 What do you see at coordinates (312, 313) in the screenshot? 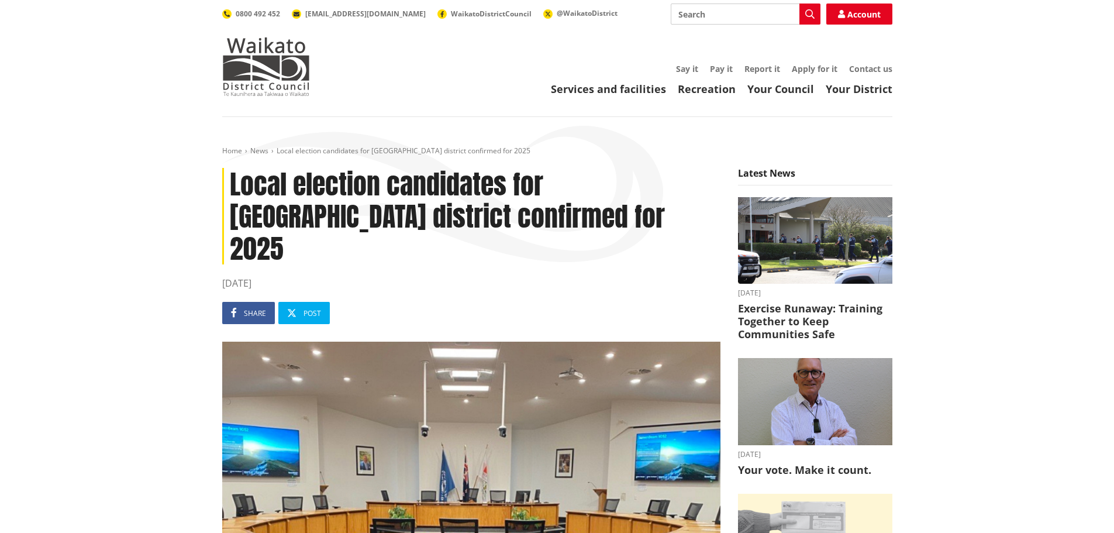
I see `span: Post` at bounding box center [312, 313].